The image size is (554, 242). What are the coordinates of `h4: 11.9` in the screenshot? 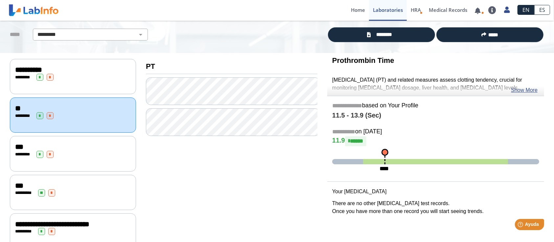 It's located at (436, 141).